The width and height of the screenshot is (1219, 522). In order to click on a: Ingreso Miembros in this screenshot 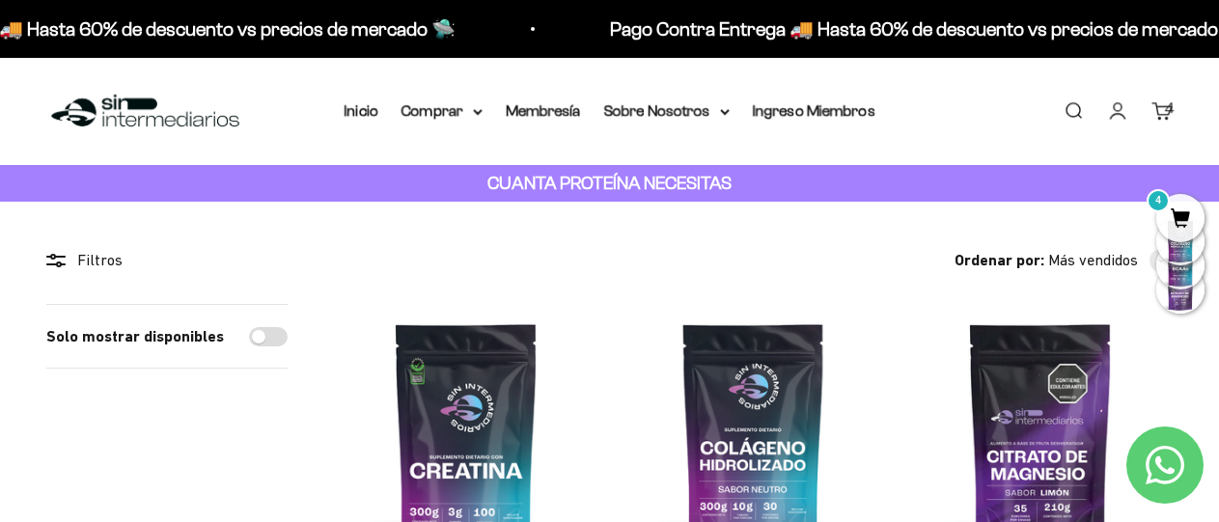, I will do `click(813, 110)`.